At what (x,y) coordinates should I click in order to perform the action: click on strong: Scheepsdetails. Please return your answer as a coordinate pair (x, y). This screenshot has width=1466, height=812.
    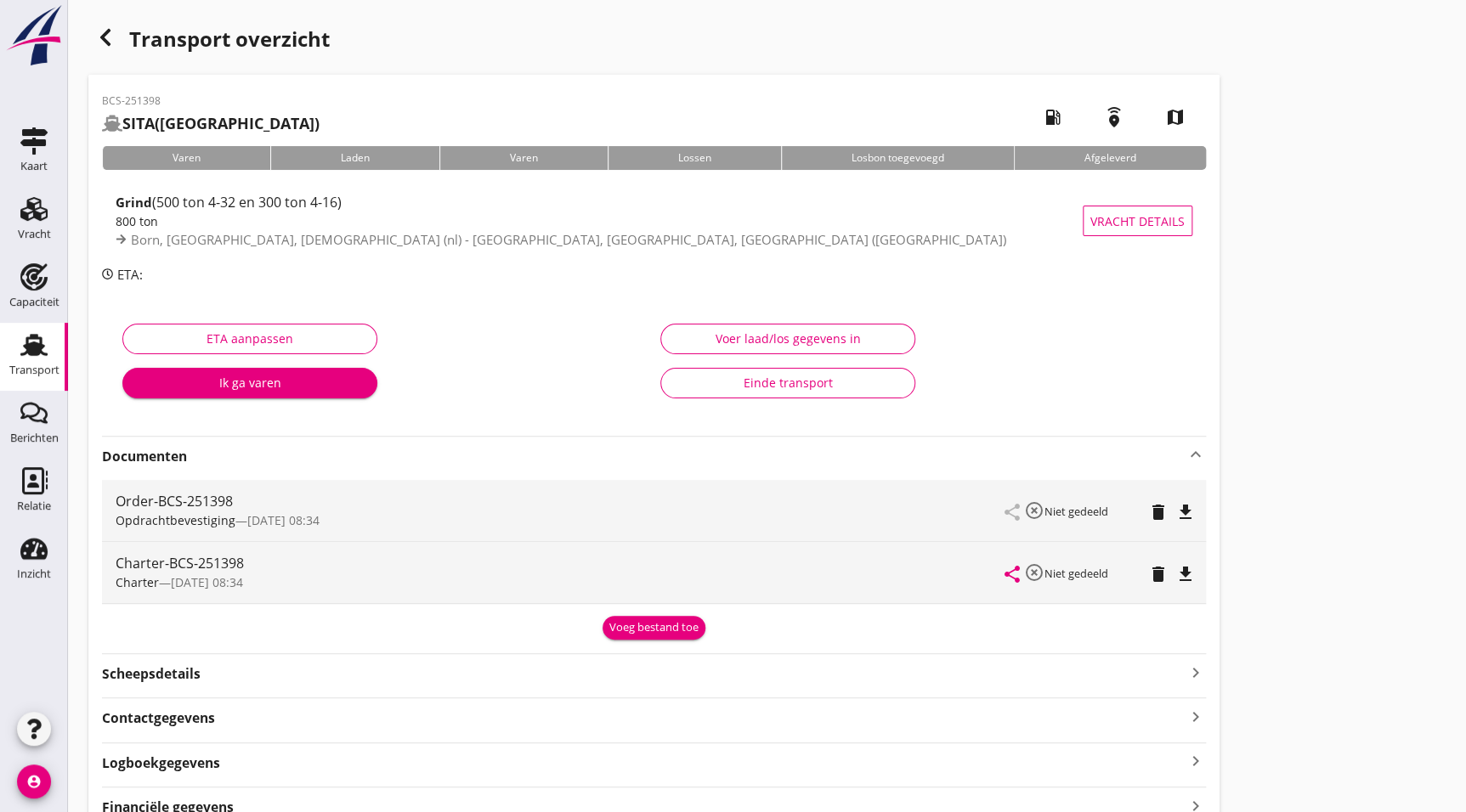
    Looking at the image, I should click on (151, 674).